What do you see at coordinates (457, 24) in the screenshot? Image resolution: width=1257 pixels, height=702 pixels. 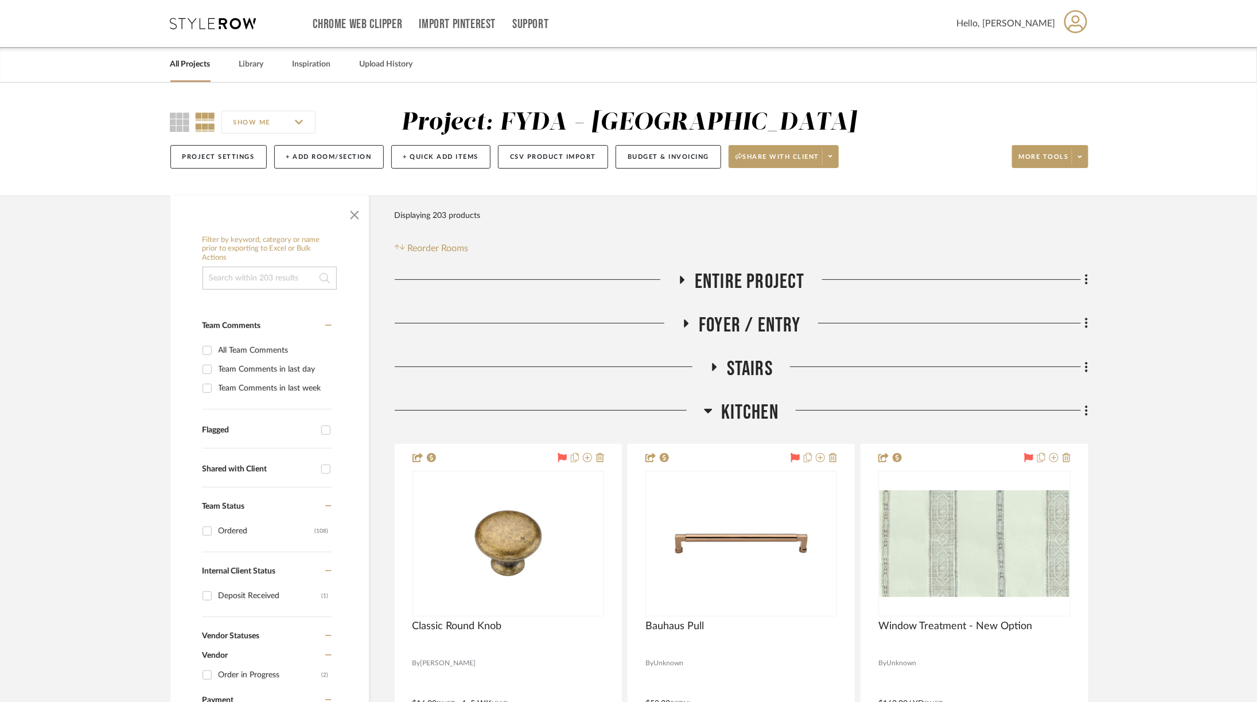 I see `a: Import Pinterest` at bounding box center [457, 24].